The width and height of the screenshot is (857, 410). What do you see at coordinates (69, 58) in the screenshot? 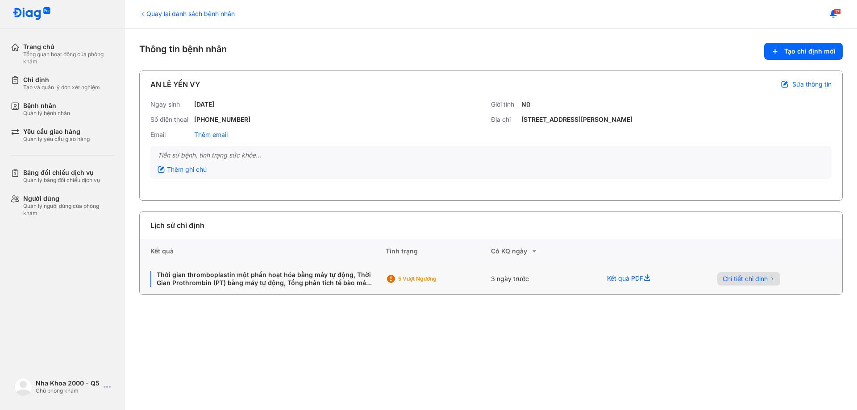
I see `div: Tổng quan hoạt động của phòng khám` at bounding box center [69, 58].